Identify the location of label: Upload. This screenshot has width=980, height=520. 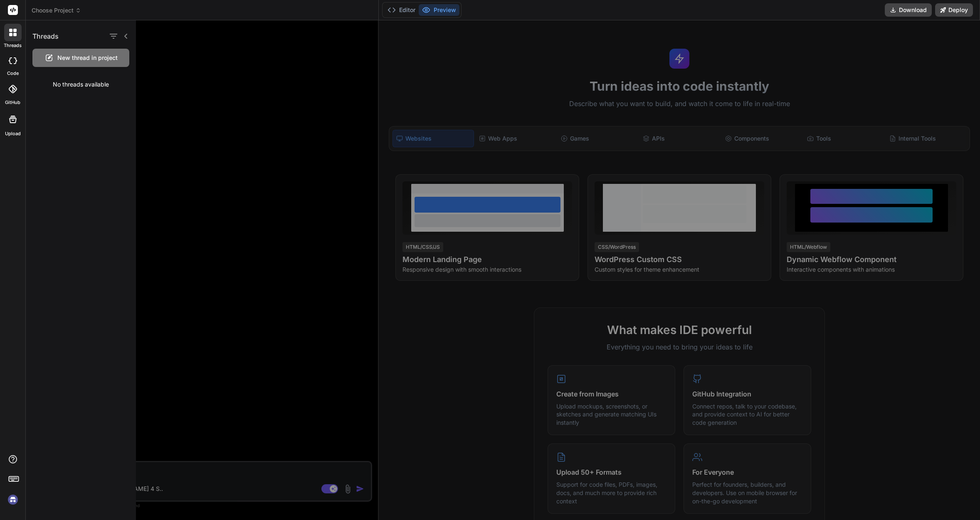
(13, 134).